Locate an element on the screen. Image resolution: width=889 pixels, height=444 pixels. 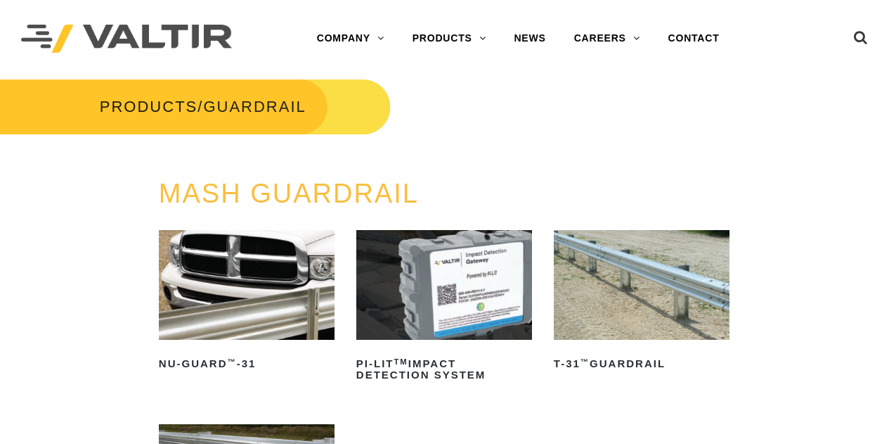
a: NEWS is located at coordinates (529, 39).